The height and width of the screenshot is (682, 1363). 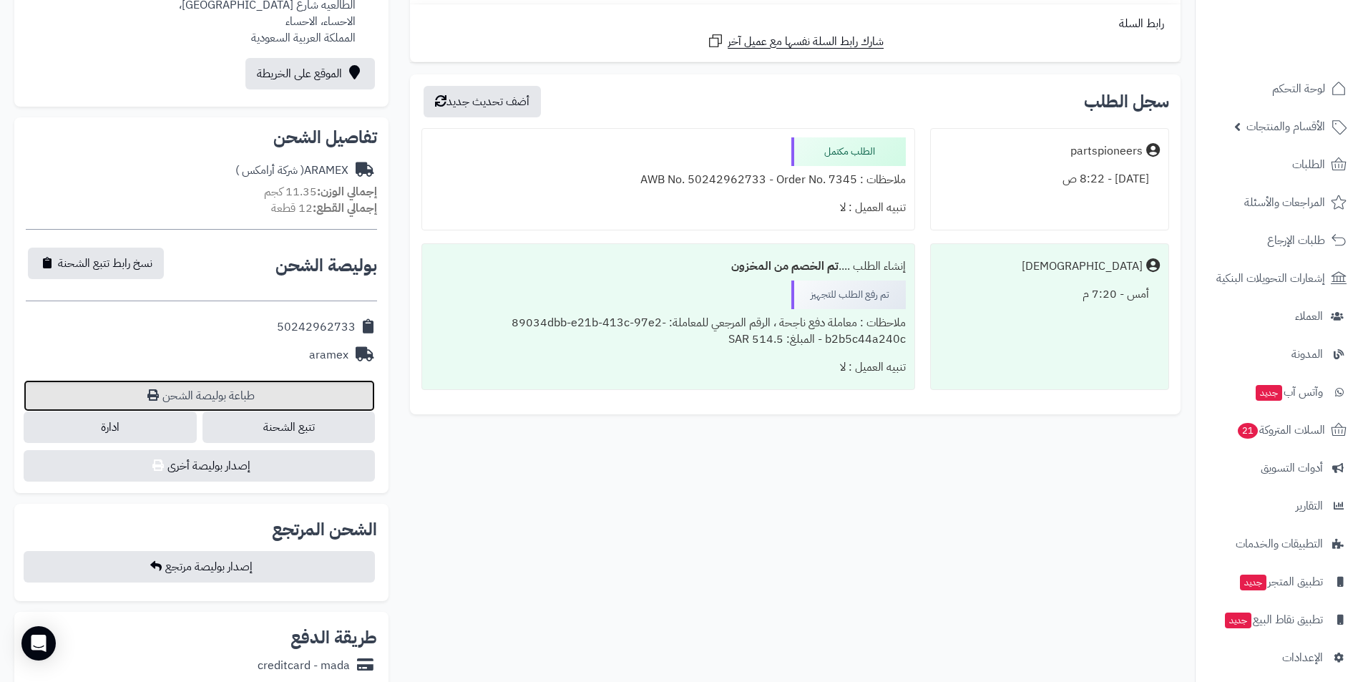 What do you see at coordinates (1302, 657) in the screenshot?
I see `span: الإعدادات` at bounding box center [1302, 657].